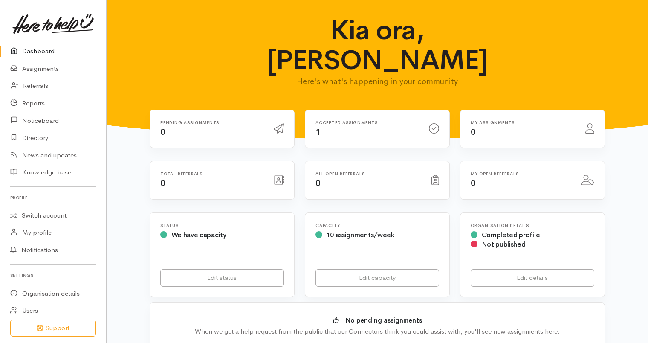 This screenshot has width=648, height=343. What do you see at coordinates (377, 331) in the screenshot?
I see `div: When we get a help request from the public that our Connectors think you could assist with, you'l...` at bounding box center [377, 331].